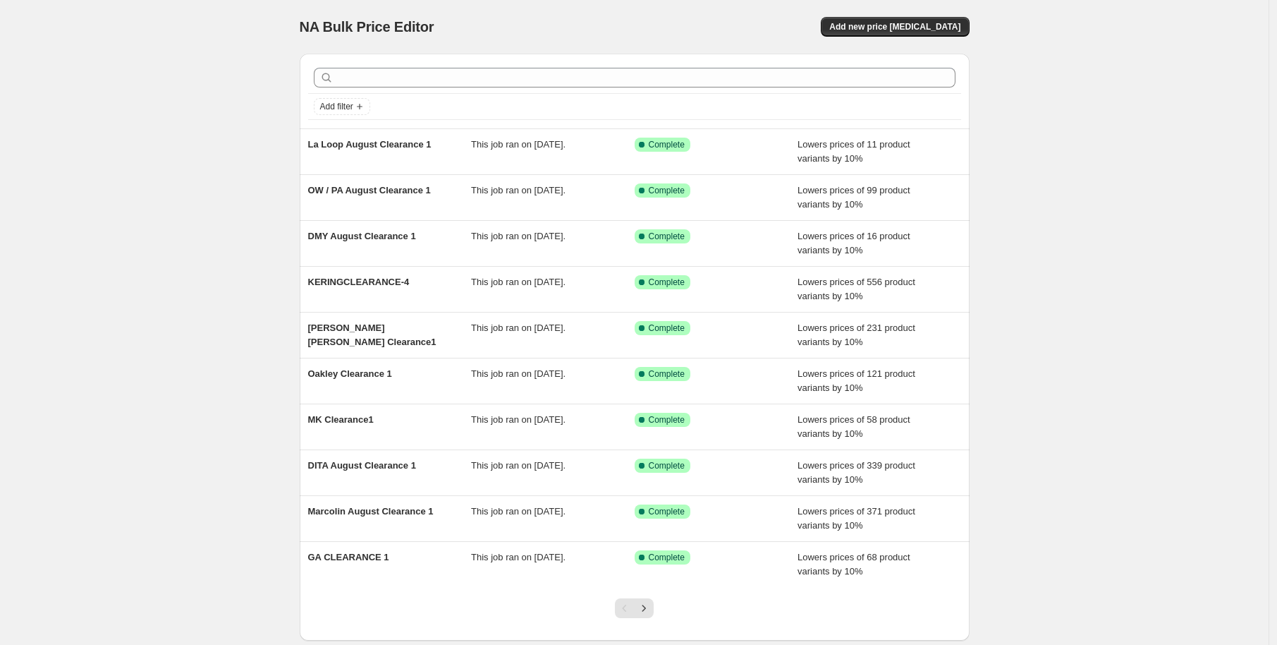 Image resolution: width=1277 pixels, height=645 pixels. Describe the element at coordinates (348, 557) in the screenshot. I see `span: GA CLEARANCE 1` at that location.